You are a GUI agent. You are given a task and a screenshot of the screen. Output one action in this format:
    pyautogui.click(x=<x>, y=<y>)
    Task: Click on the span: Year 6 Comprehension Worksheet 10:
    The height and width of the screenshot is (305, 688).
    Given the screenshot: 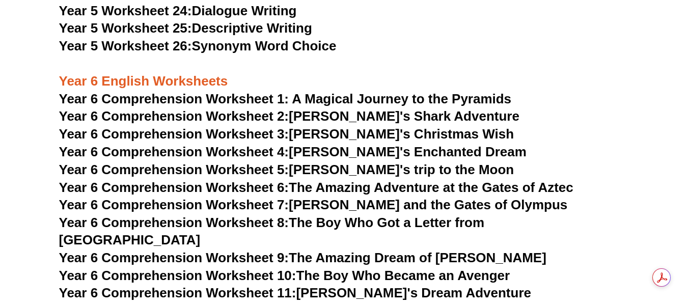 What is the action you would take?
    pyautogui.click(x=178, y=276)
    